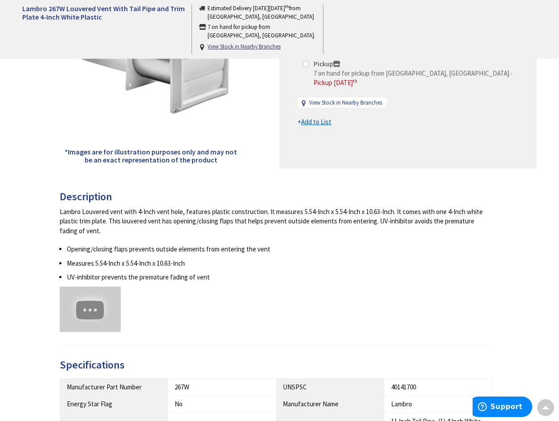  Describe the element at coordinates (438, 404) in the screenshot. I see `div: Lambro` at that location.